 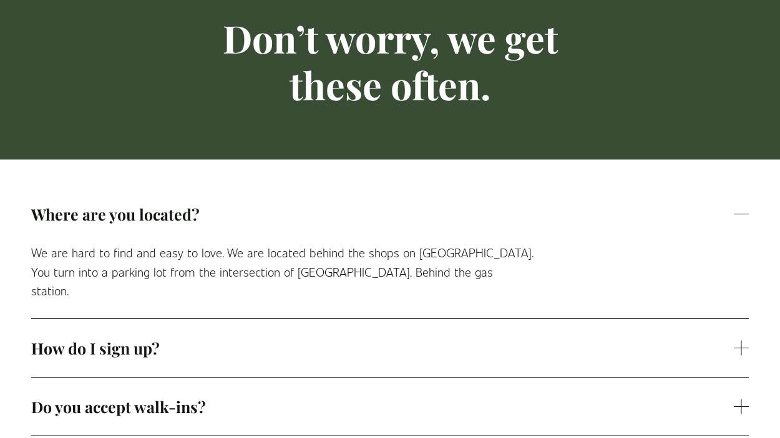 What do you see at coordinates (390, 407) in the screenshot?
I see `button: Do you accept walk-ins?` at bounding box center [390, 407].